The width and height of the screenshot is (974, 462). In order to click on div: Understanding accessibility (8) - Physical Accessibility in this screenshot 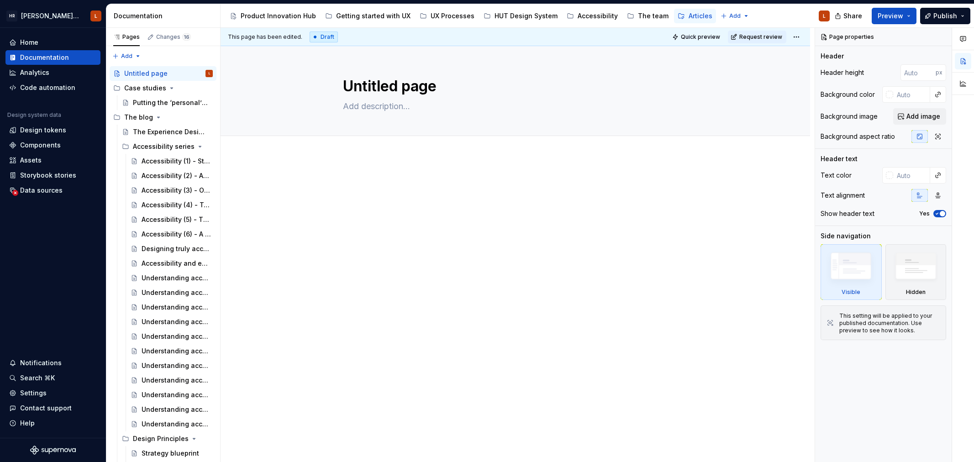, I will do `click(176, 381)`.